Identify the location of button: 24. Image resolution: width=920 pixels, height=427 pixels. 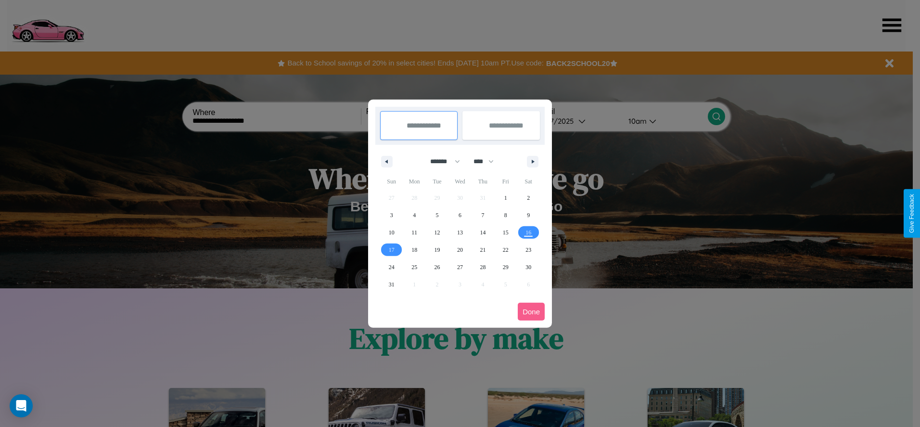
(391, 267).